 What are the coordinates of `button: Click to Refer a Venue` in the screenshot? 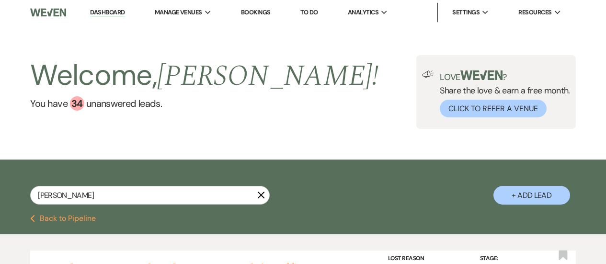 It's located at (493, 108).